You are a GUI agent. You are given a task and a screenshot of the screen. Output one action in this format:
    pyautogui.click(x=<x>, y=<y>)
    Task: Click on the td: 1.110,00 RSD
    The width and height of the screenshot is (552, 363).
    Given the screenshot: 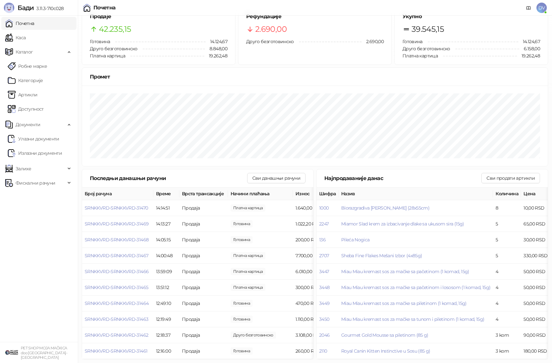 What is the action you would take?
    pyautogui.click(x=317, y=319)
    